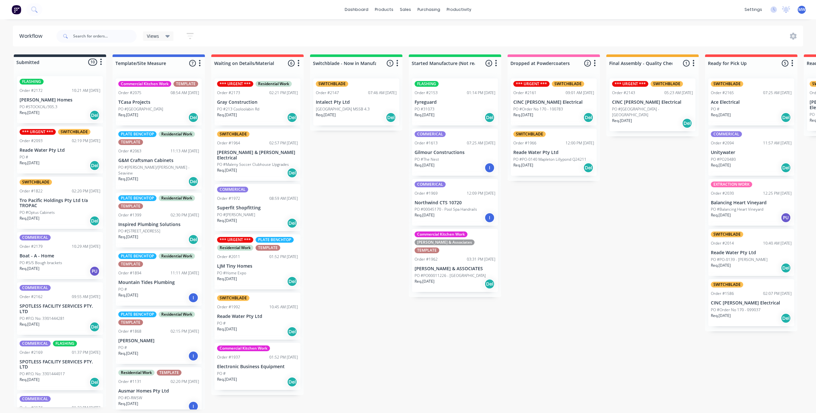  I want to click on a: dashboard, so click(356, 10).